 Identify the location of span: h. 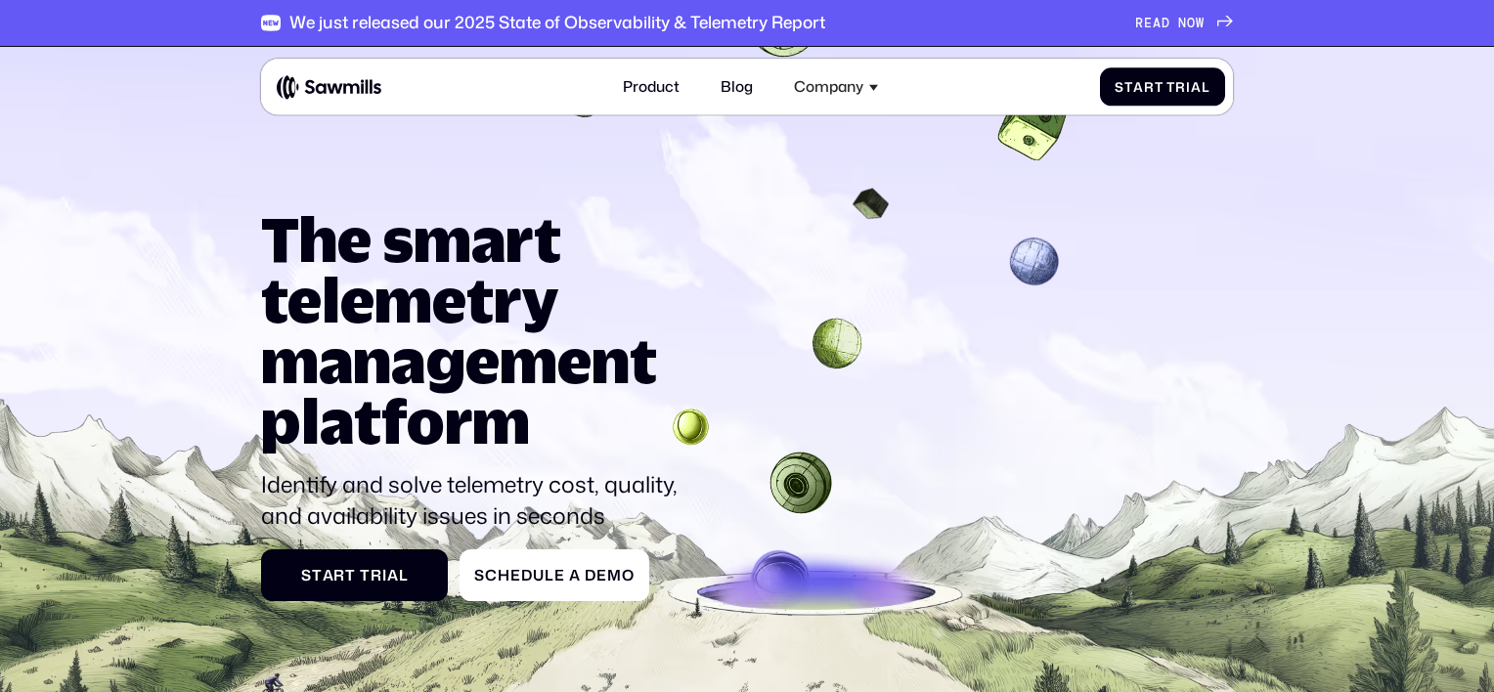
(503, 575).